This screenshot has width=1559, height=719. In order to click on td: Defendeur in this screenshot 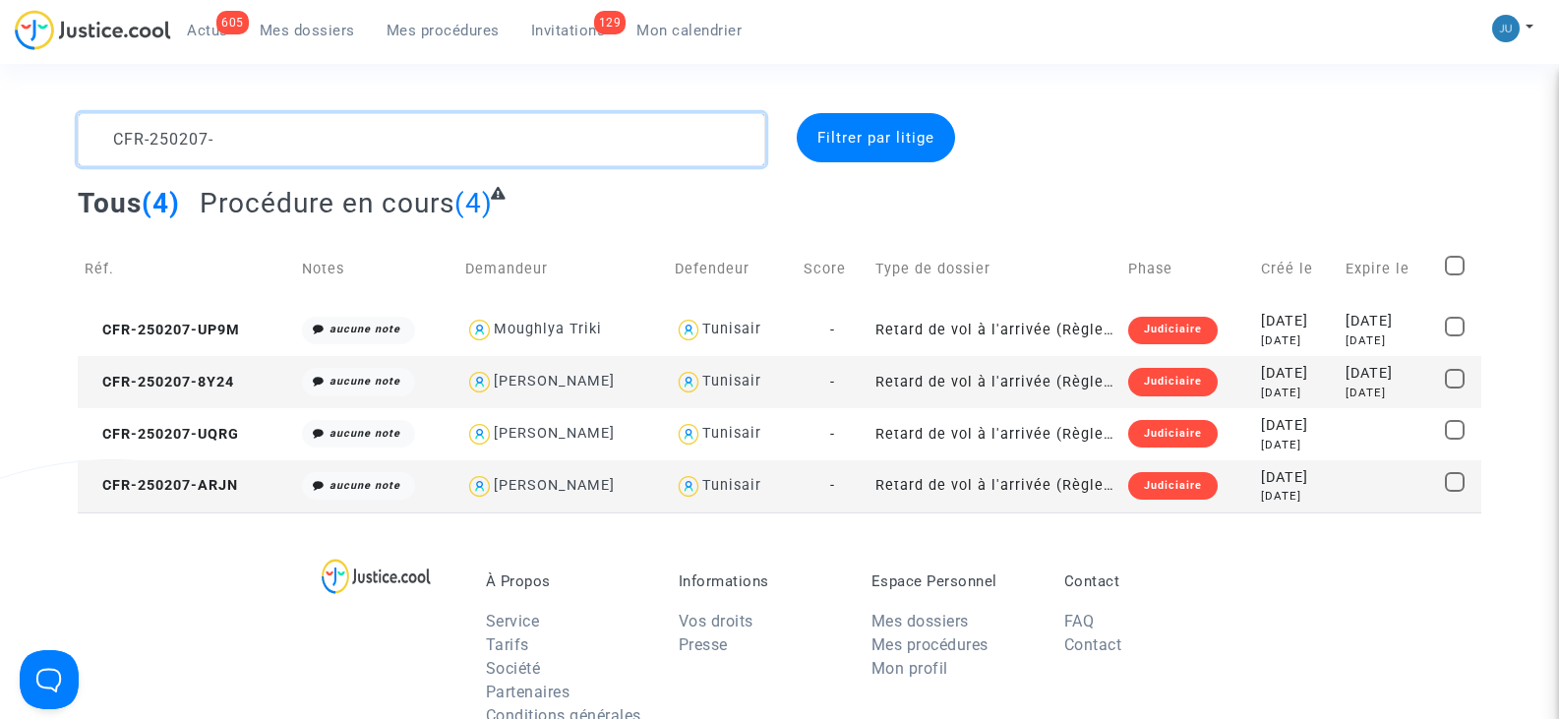, I will do `click(733, 268)`.